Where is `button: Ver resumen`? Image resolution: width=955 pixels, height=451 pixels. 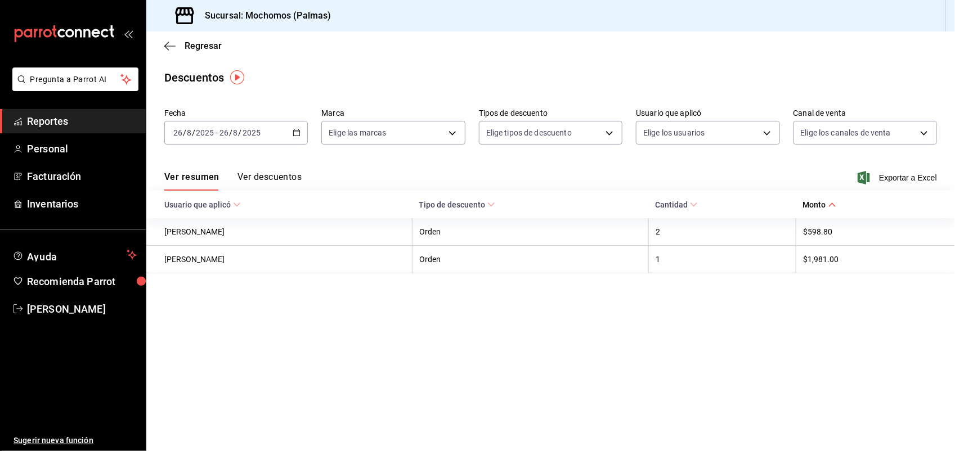
button: Ver resumen is located at coordinates (192, 181).